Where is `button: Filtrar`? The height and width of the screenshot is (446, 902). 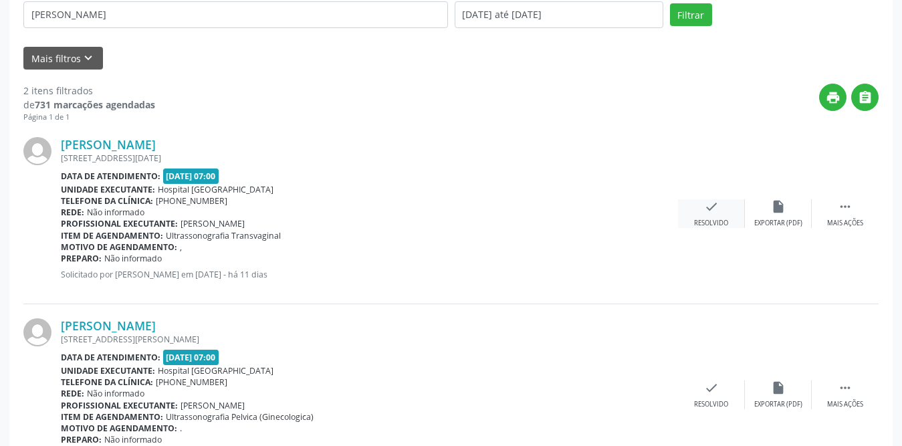
button: Filtrar is located at coordinates (691, 15).